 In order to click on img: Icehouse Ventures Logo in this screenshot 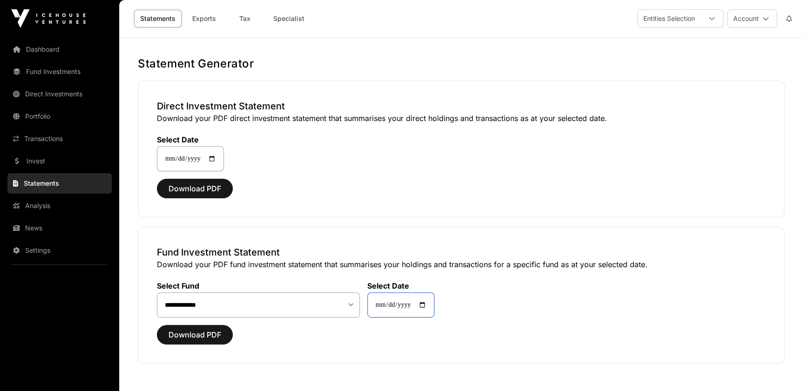, I will do `click(48, 19)`.